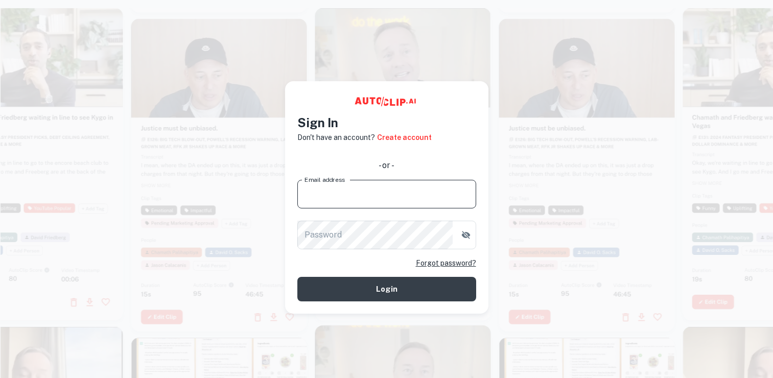 The height and width of the screenshot is (378, 773). I want to click on button: Login, so click(387, 289).